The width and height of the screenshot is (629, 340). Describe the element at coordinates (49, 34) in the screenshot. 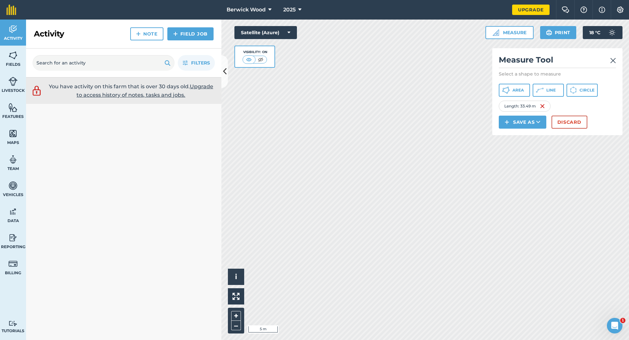

I see `h2: Activity` at that location.